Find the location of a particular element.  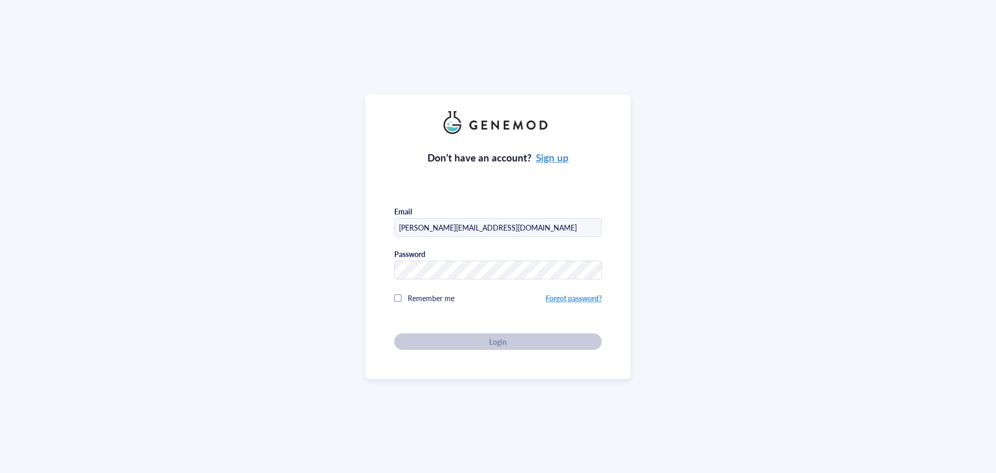

div: Password is located at coordinates (410, 254).